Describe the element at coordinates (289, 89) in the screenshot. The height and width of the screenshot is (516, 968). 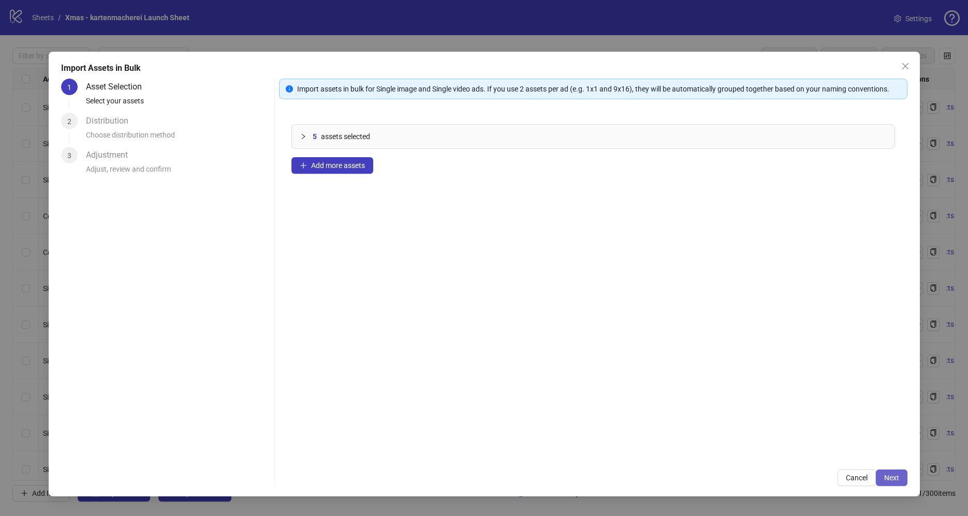
I see `span: info-circle` at that location.